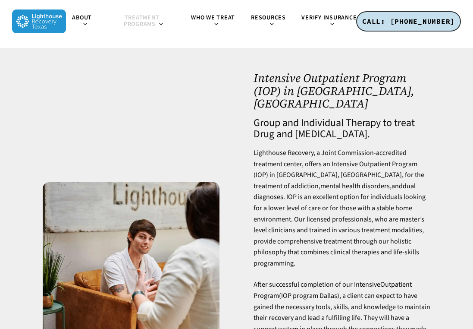 Image resolution: width=473 pixels, height=329 pixels. Describe the element at coordinates (271, 21) in the screenshot. I see `a: Resources` at that location.